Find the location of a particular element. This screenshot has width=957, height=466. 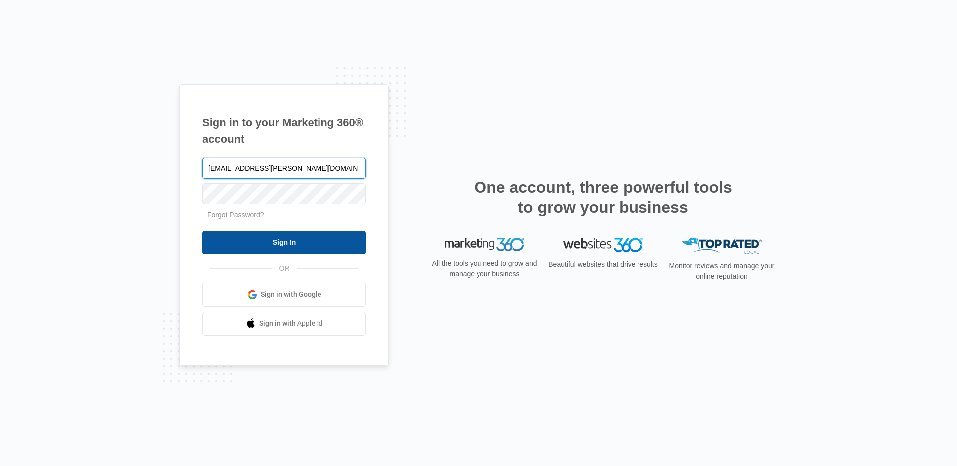

a: Sign in with Apple Id is located at coordinates (284, 324).